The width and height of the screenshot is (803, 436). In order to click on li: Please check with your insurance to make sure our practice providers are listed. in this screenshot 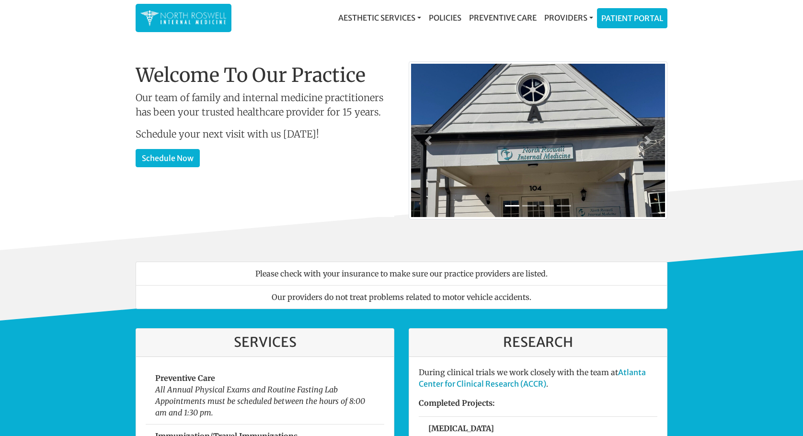, I will do `click(401, 274)`.